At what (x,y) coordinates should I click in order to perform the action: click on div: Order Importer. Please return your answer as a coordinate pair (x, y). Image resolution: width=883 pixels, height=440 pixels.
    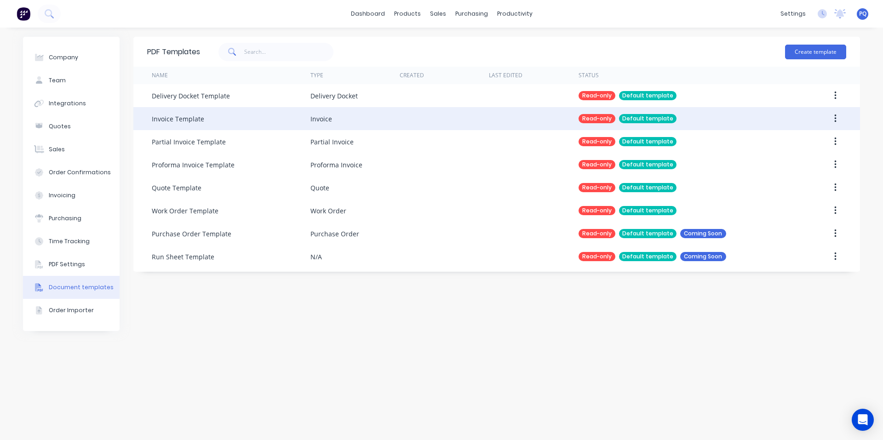
    Looking at the image, I should click on (71, 311).